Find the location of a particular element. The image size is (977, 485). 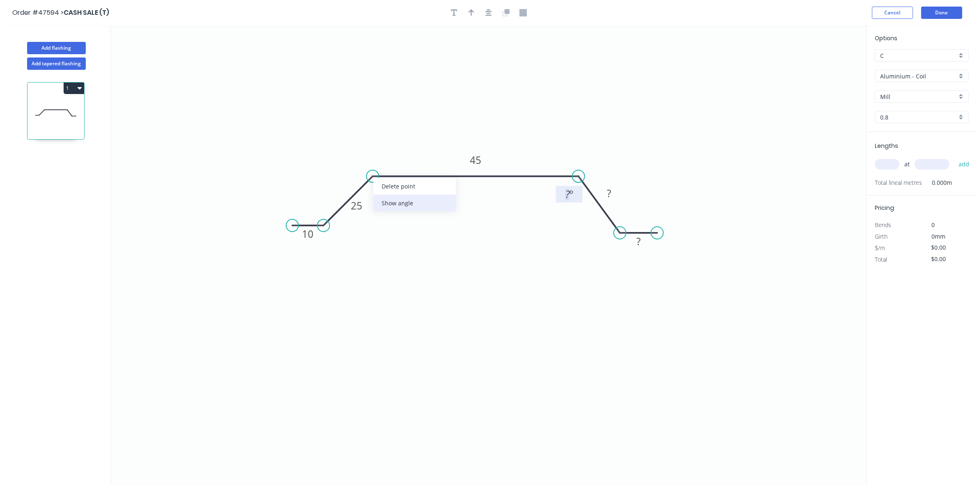

input: Colour is located at coordinates (919, 96).